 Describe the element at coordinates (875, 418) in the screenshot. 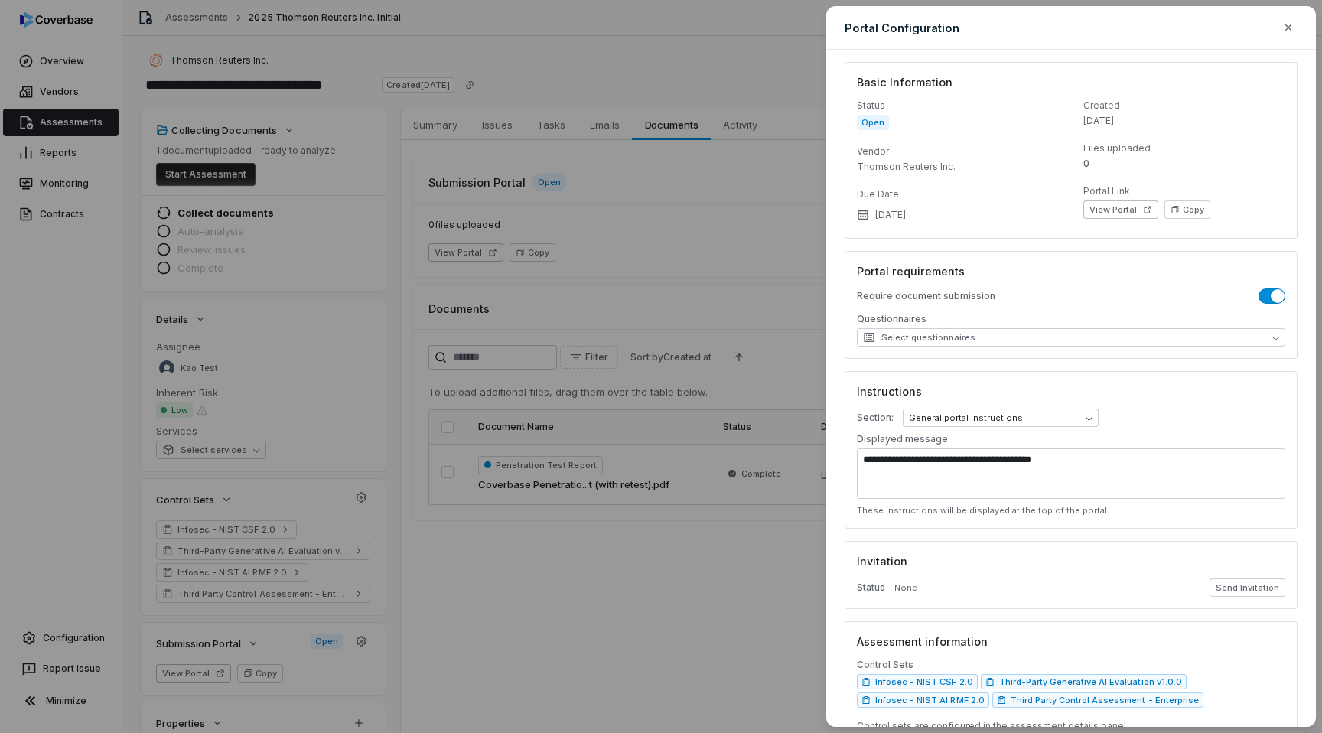

I see `label: Section:` at that location.